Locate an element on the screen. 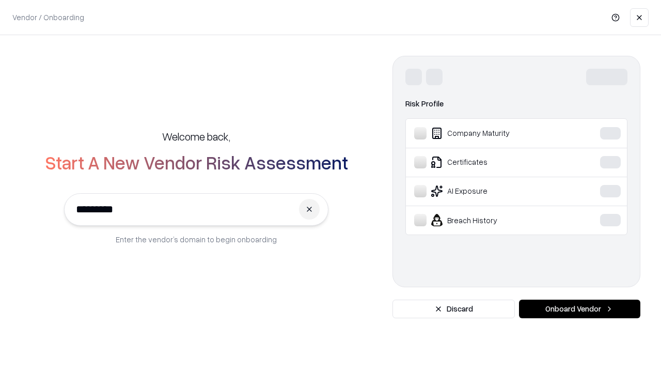  h5: Welcome back, is located at coordinates (196, 136).